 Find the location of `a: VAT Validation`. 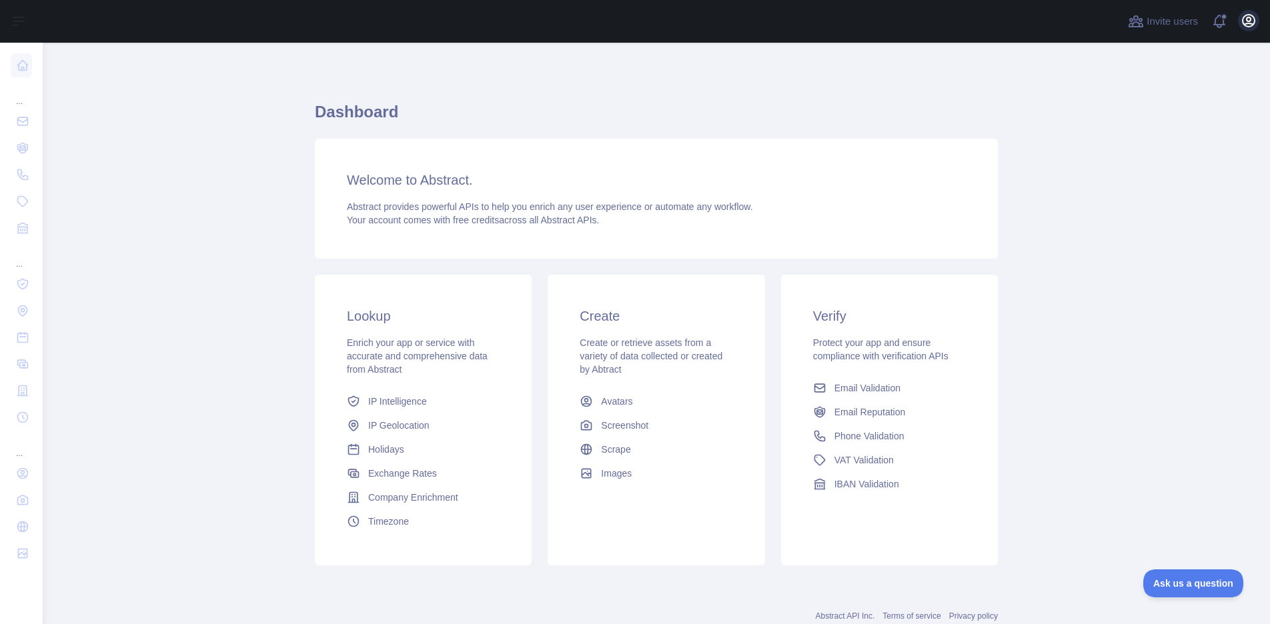

a: VAT Validation is located at coordinates (889, 460).